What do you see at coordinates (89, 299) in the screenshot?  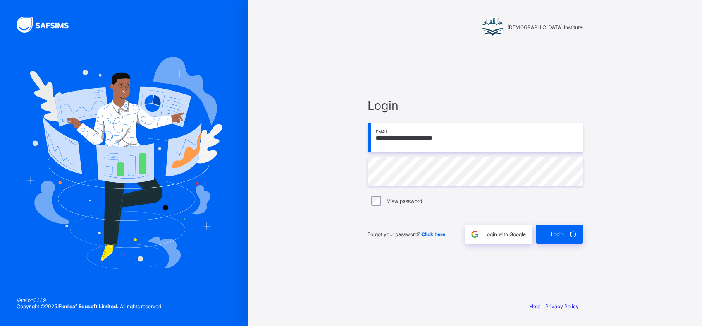 I see `span: Version 0.1.19` at bounding box center [89, 299].